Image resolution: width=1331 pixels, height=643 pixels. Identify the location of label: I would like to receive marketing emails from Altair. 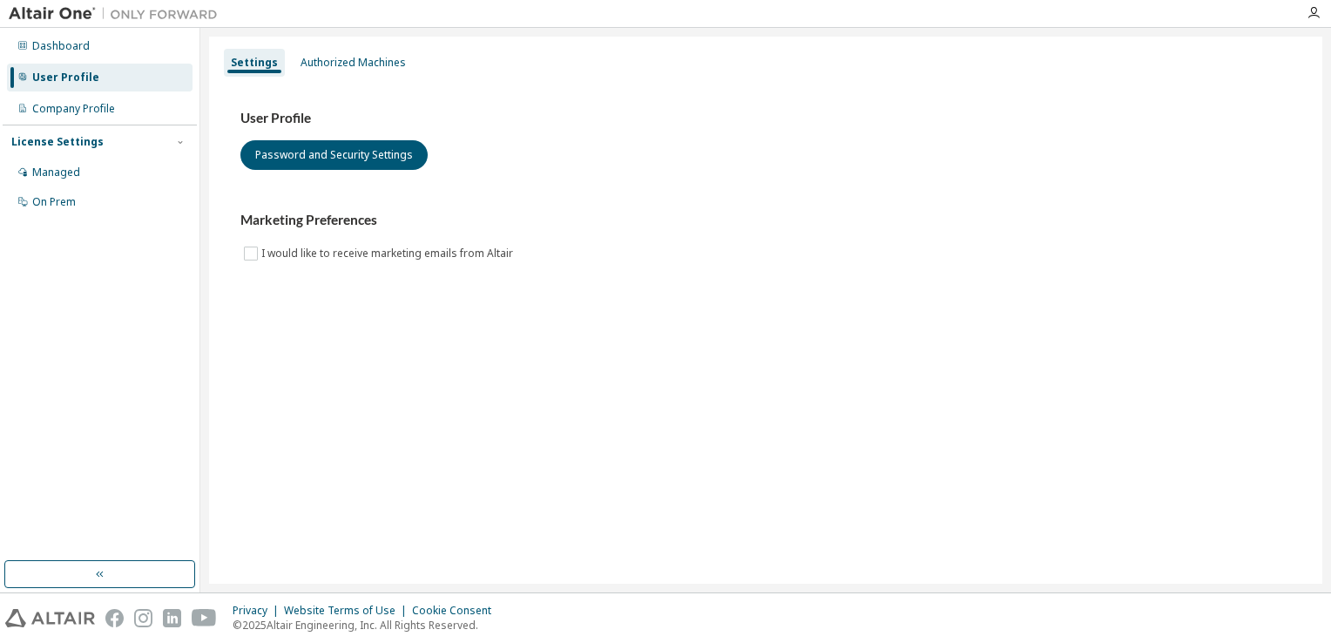
(389, 253).